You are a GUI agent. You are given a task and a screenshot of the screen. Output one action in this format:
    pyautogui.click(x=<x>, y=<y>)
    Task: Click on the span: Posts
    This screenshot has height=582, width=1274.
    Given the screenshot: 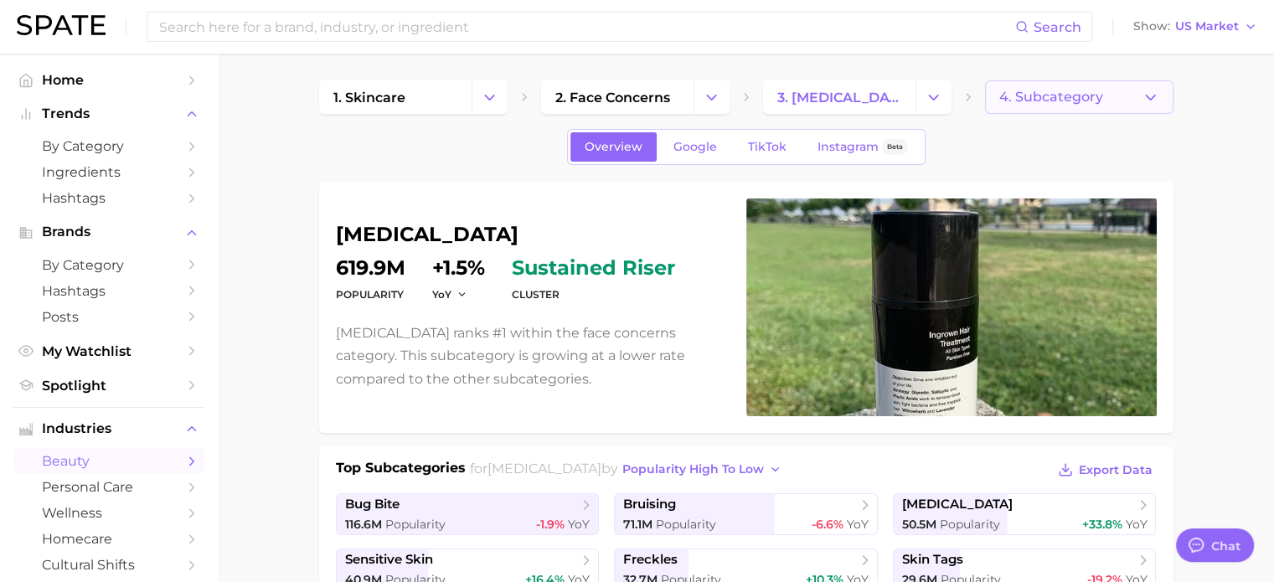 What is the action you would take?
    pyautogui.click(x=109, y=317)
    